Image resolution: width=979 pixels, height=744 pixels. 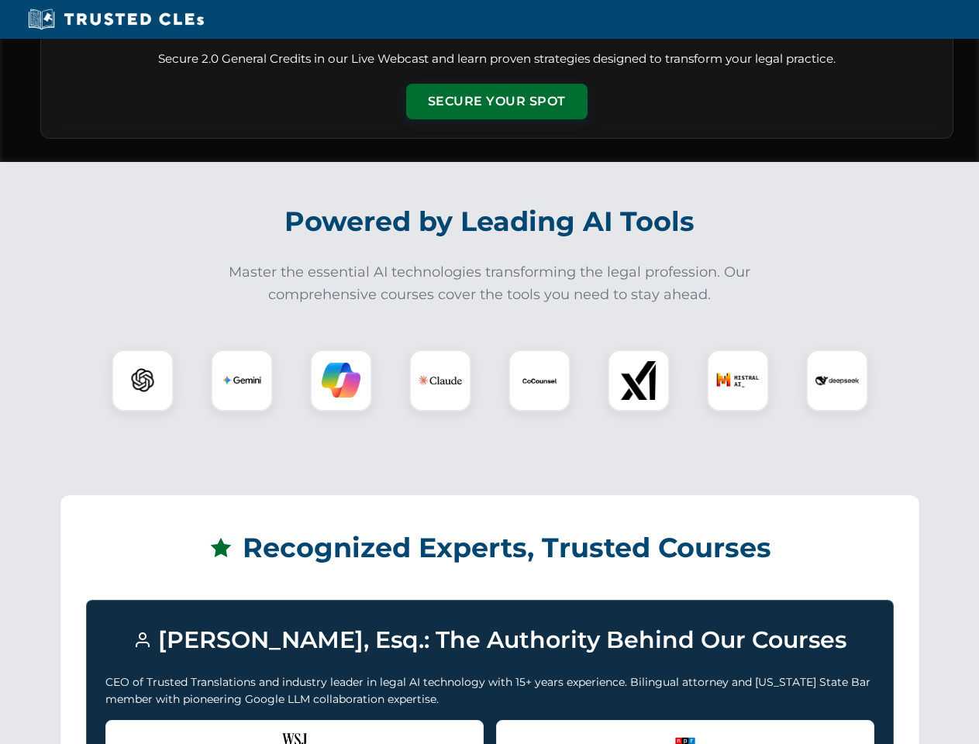 What do you see at coordinates (115, 19) in the screenshot?
I see `img: Trusted CLEs` at bounding box center [115, 19].